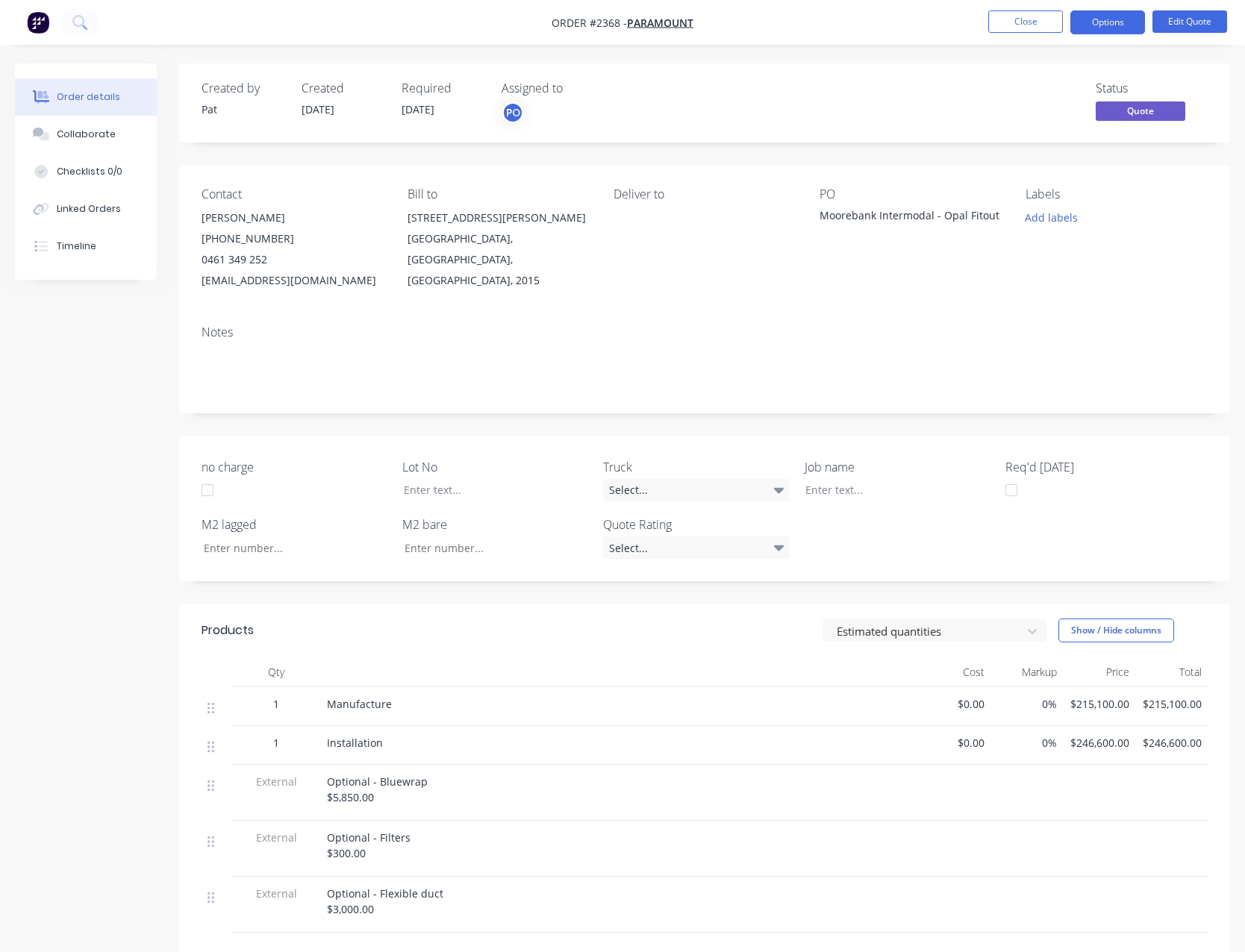 This screenshot has width=1245, height=952. What do you see at coordinates (697, 467) in the screenshot?
I see `label: Truck` at bounding box center [697, 467].